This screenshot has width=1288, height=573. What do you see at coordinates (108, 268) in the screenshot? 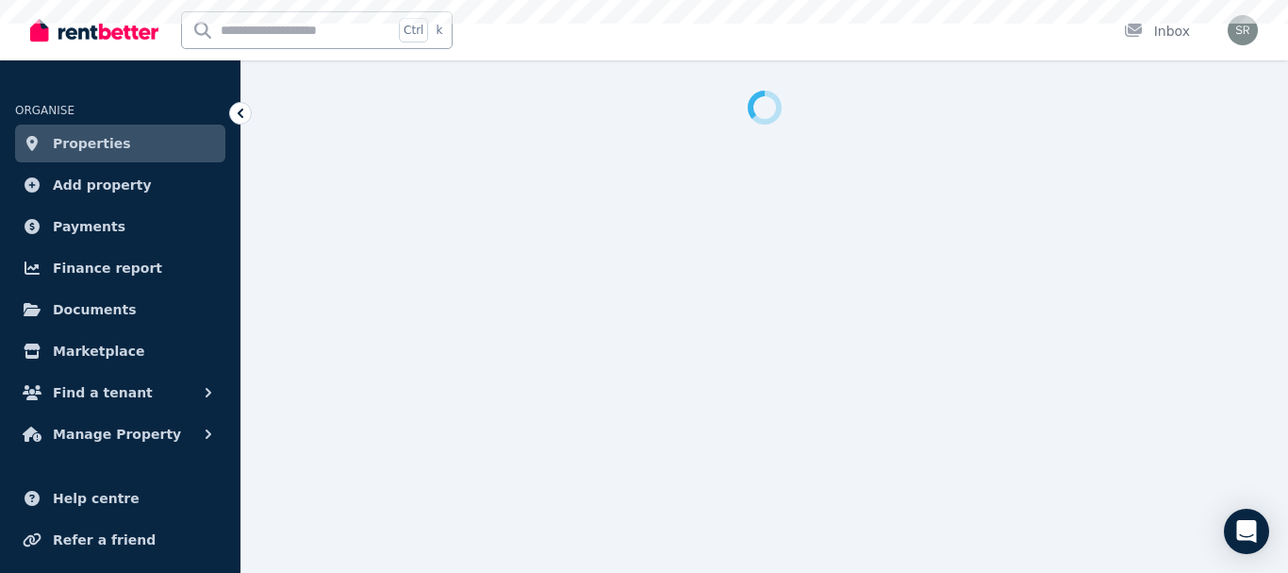
I see `span: Finance report` at bounding box center [108, 268].